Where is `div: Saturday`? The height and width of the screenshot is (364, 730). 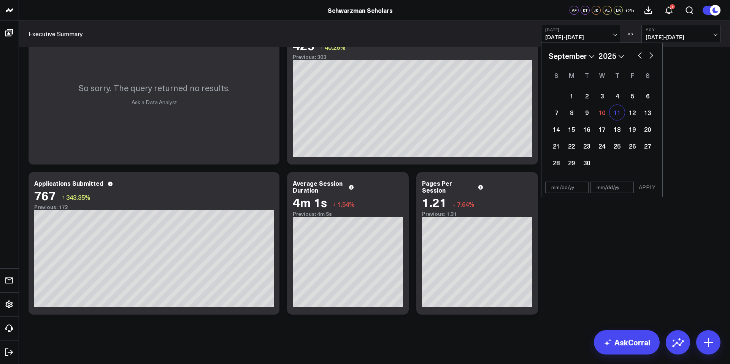 div: Saturday is located at coordinates (648, 75).